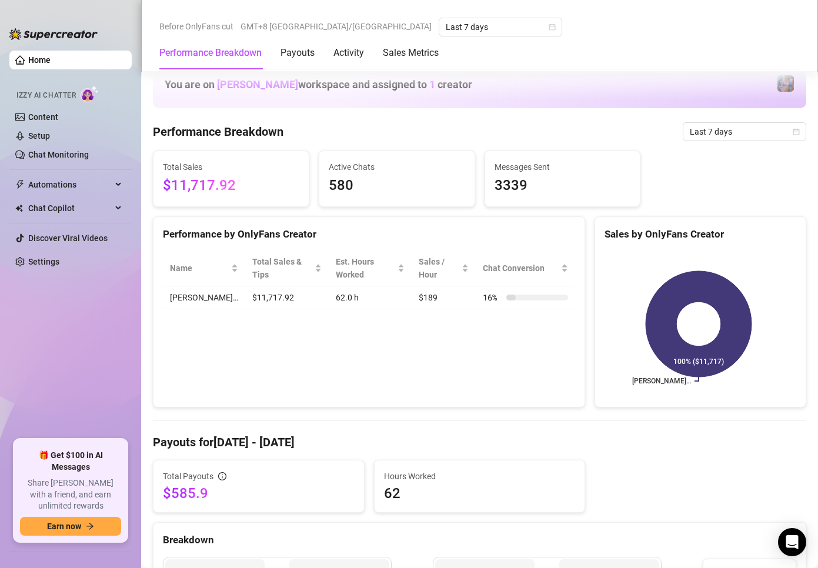  Describe the element at coordinates (411, 53) in the screenshot. I see `div: Sales Metrics` at that location.